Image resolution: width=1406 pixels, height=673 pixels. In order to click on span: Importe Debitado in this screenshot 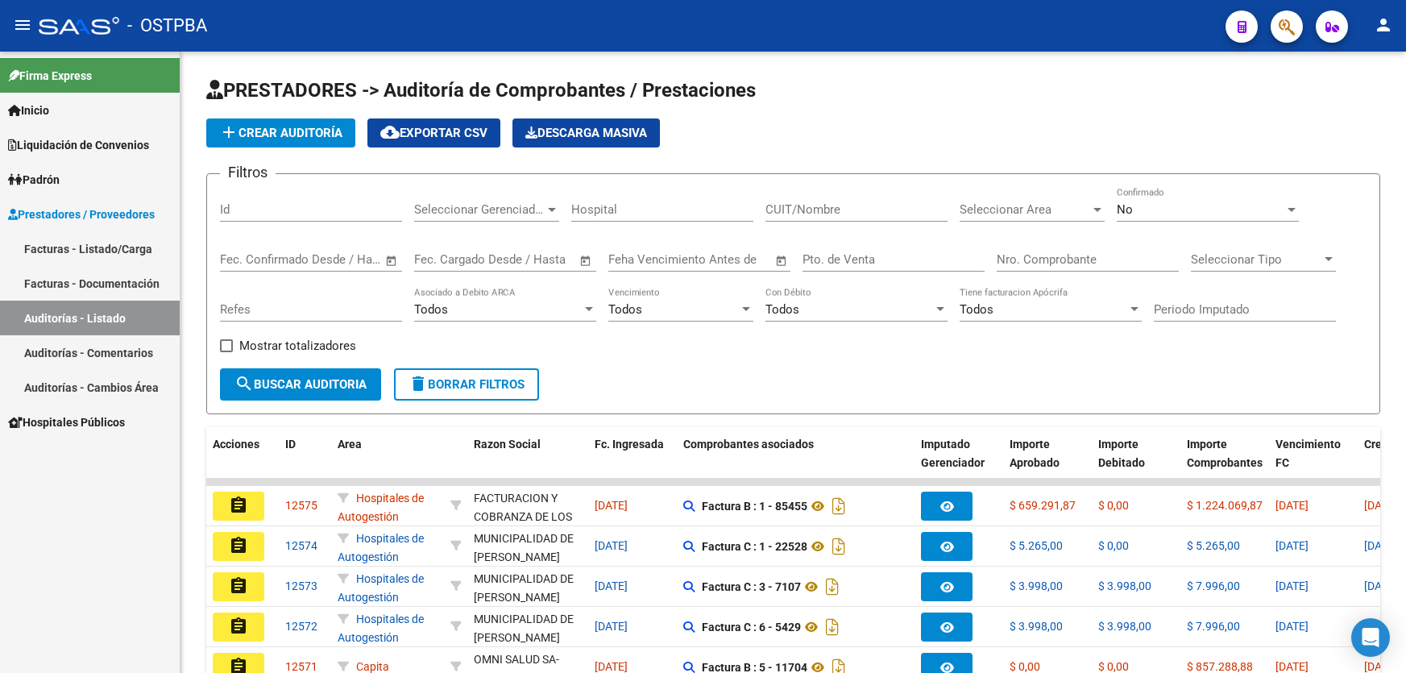, I will do `click(1122, 453)`.